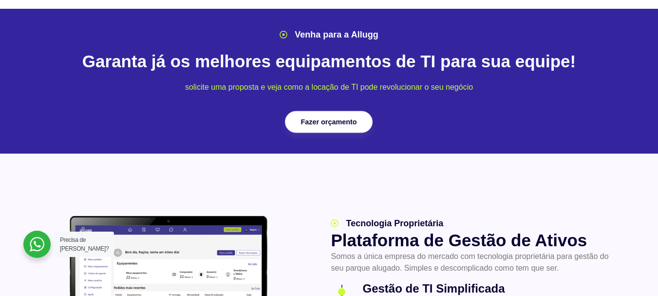 The width and height of the screenshot is (658, 296). What do you see at coordinates (471, 262) in the screenshot?
I see `p: Somos a única empresa do mercado com tecnologia proprietária para gestão do seu parque alugado. S...` at bounding box center [471, 262].